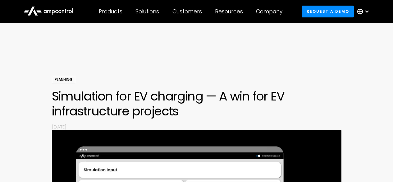  Describe the element at coordinates (269, 11) in the screenshot. I see `div: Company` at that location.